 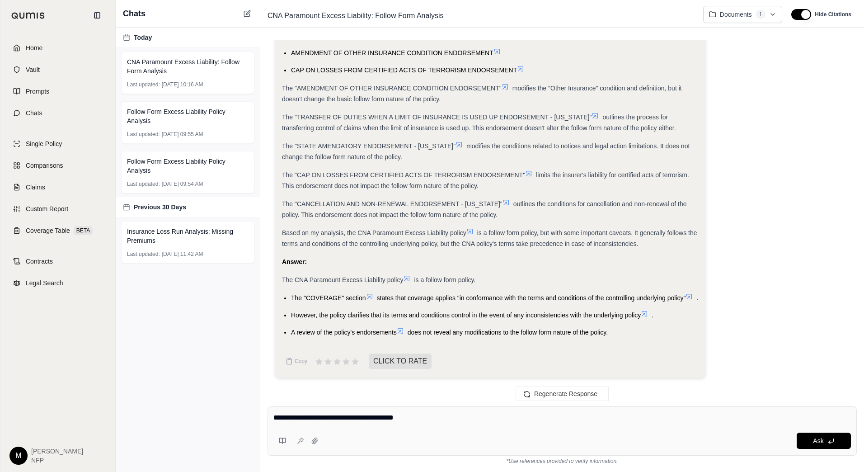 What do you see at coordinates (482, 94) in the screenshot?
I see `span: modifies the "Other Insurance" condition and definition, but it doesn't change the basic follow f...` at bounding box center [482, 94].